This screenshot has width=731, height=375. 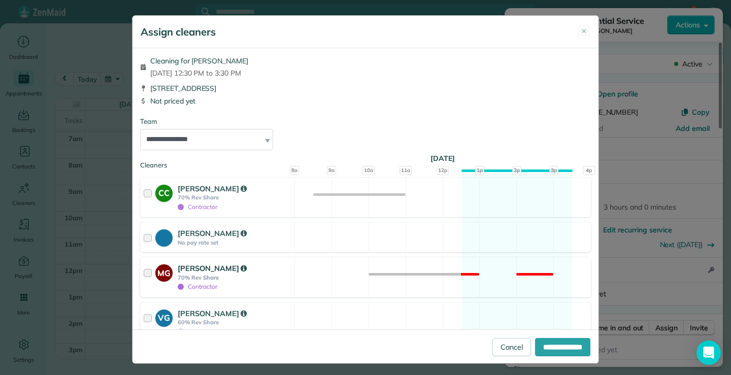 I want to click on div: Not priced yet, so click(x=366, y=101).